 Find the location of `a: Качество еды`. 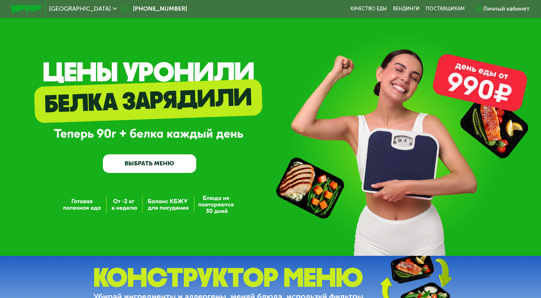

a: Качество еды is located at coordinates (369, 9).